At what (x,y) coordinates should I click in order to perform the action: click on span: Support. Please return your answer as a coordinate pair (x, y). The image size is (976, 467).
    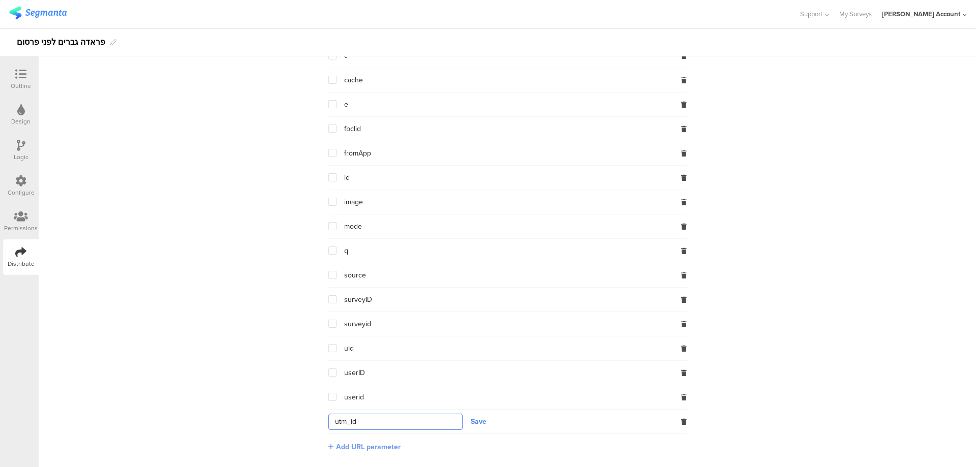
    Looking at the image, I should click on (812, 14).